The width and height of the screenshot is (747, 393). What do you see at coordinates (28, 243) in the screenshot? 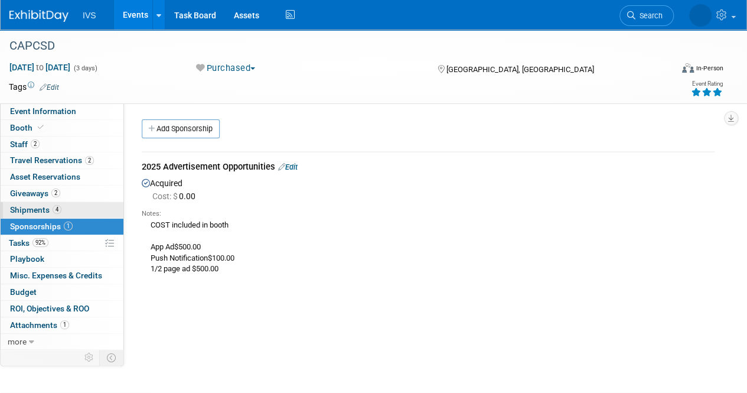
I see `span: Tasks` at bounding box center [28, 243].